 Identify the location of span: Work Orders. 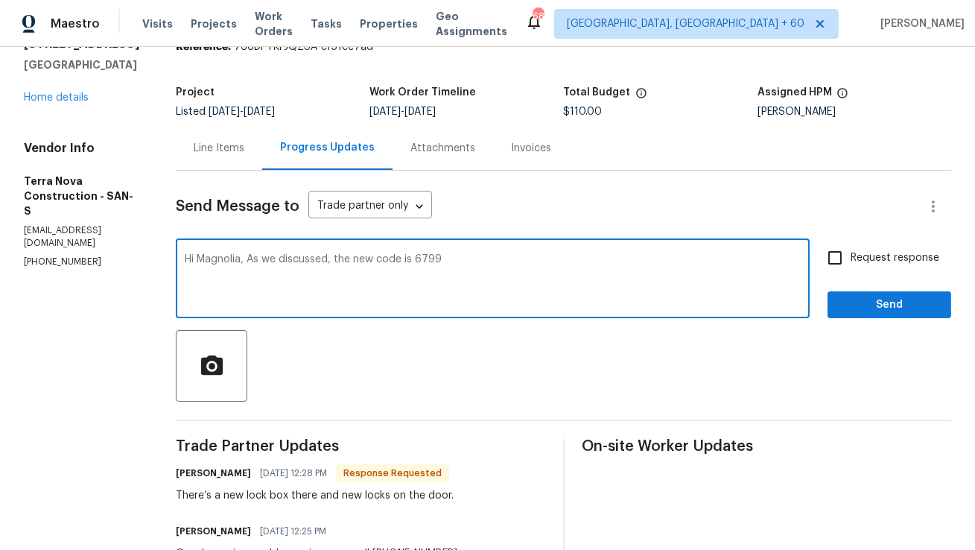
(273, 24).